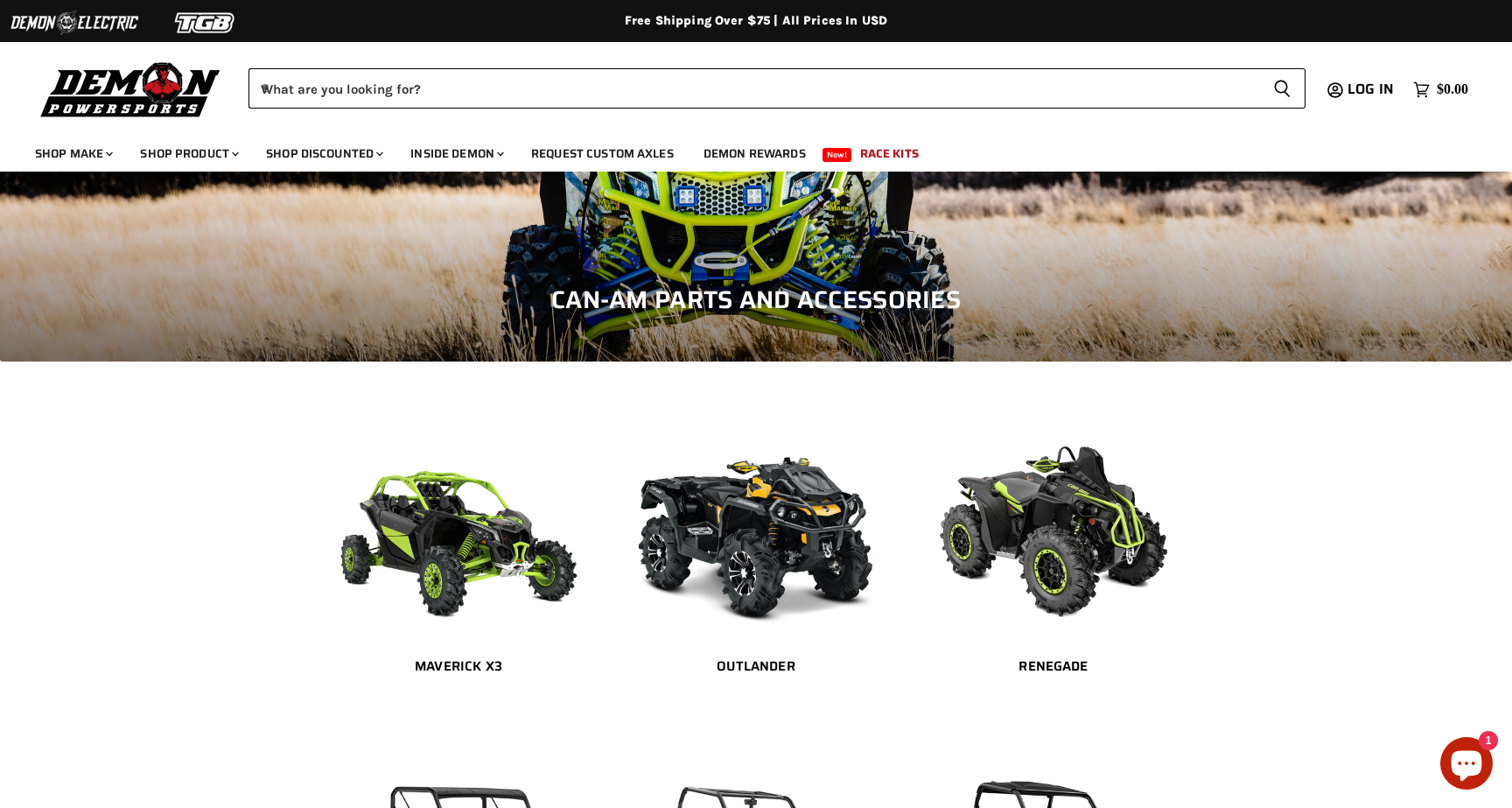 The height and width of the screenshot is (808, 1512). I want to click on img: Maverick X3, so click(458, 523).